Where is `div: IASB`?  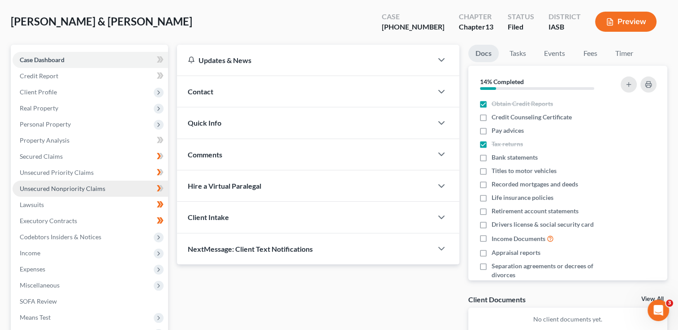 div: IASB is located at coordinates (564, 27).